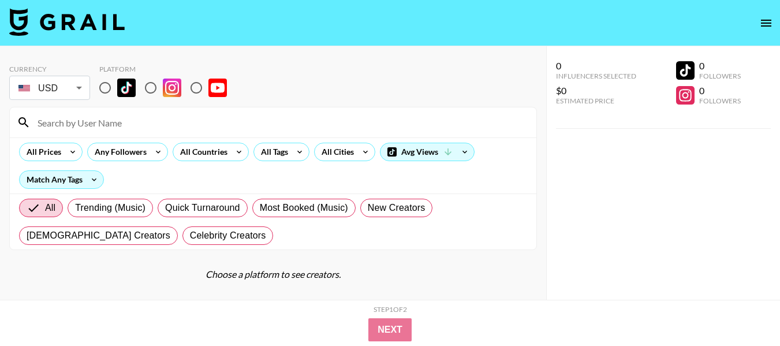  What do you see at coordinates (595, 100) in the screenshot?
I see `div: Estimated Price` at bounding box center [595, 100].